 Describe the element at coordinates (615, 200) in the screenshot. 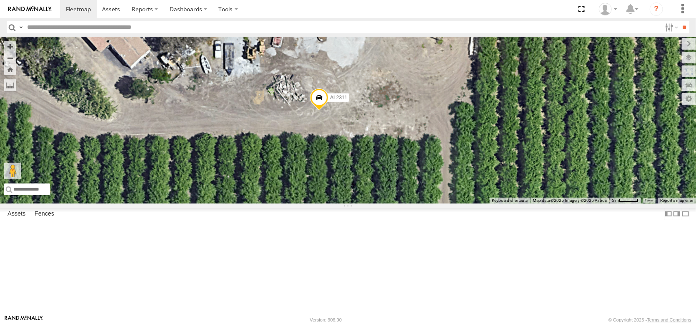

I see `span: 5 m` at that location.